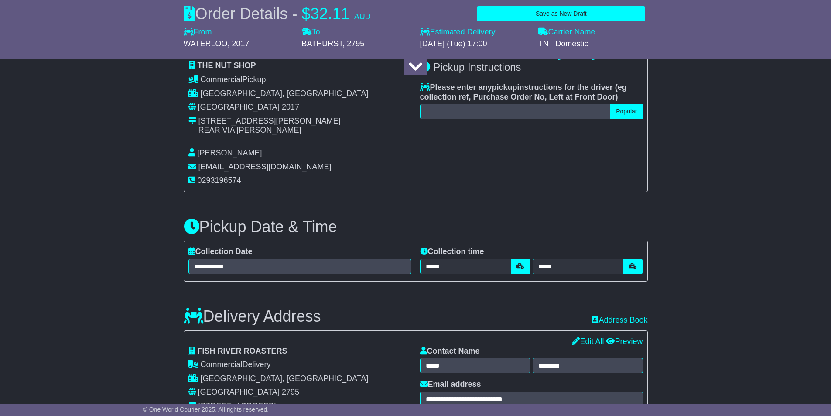 The width and height of the screenshot is (831, 416). What do you see at coordinates (206, 409) in the screenshot?
I see `span: © One World Courier 2025. All rights reserved.` at bounding box center [206, 409].